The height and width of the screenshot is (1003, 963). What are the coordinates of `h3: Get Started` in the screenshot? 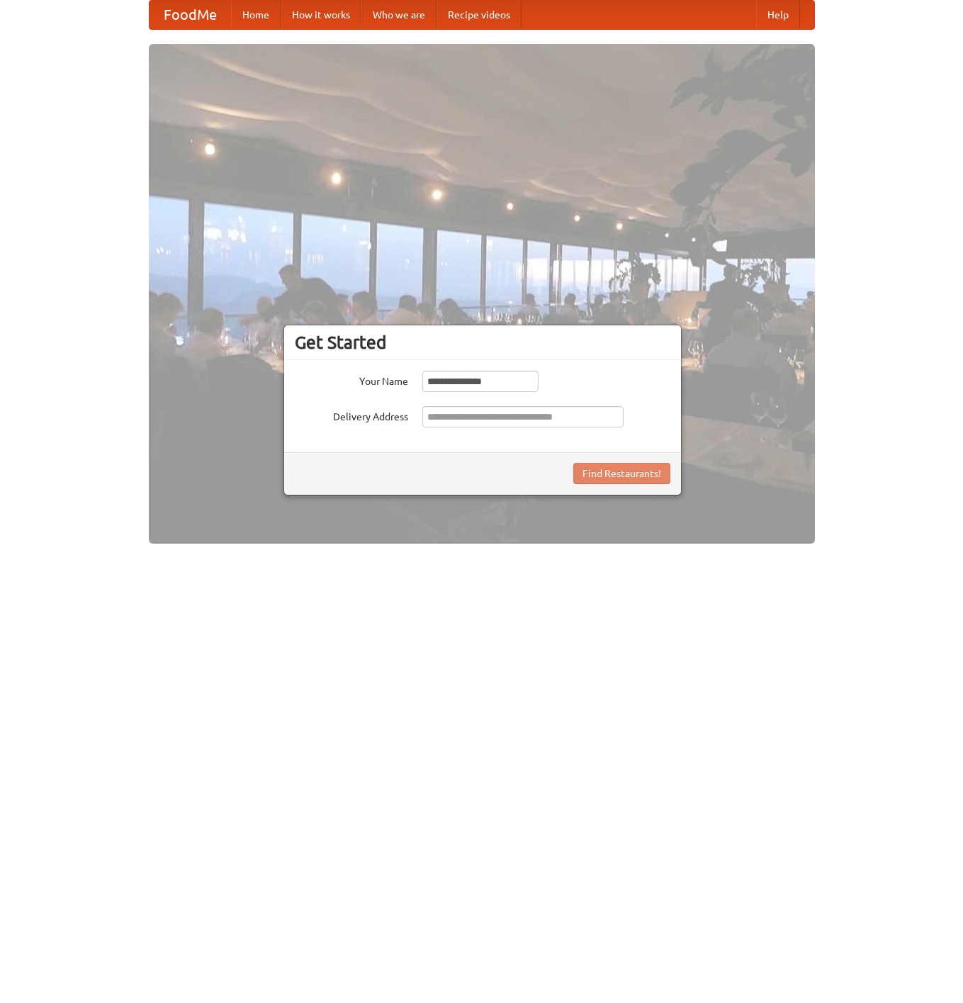 It's located at (483, 342).